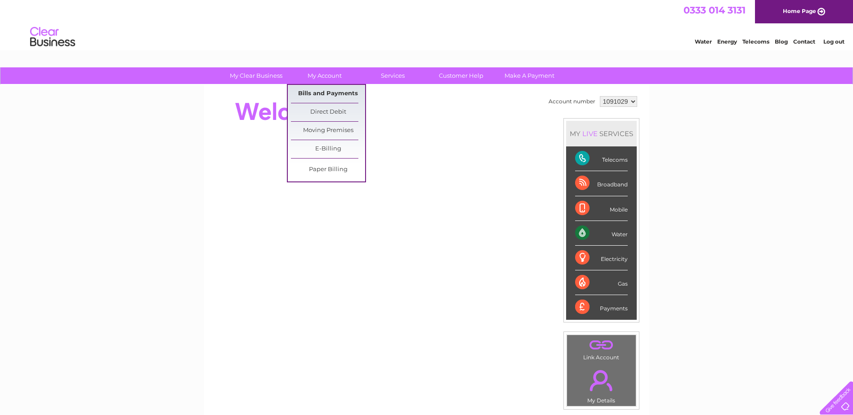  What do you see at coordinates (328, 94) in the screenshot?
I see `a: Bills and Payments` at bounding box center [328, 94].